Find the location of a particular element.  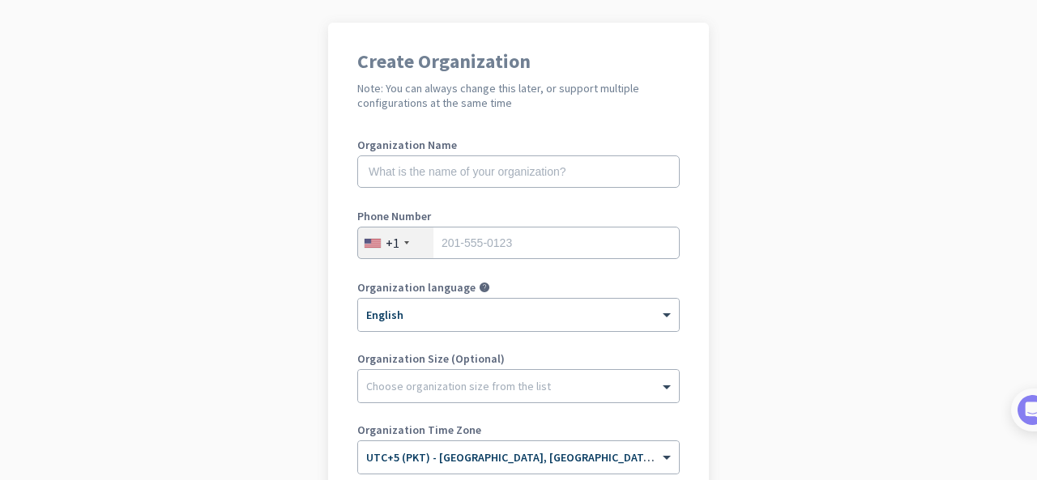

i: help is located at coordinates (484, 288).